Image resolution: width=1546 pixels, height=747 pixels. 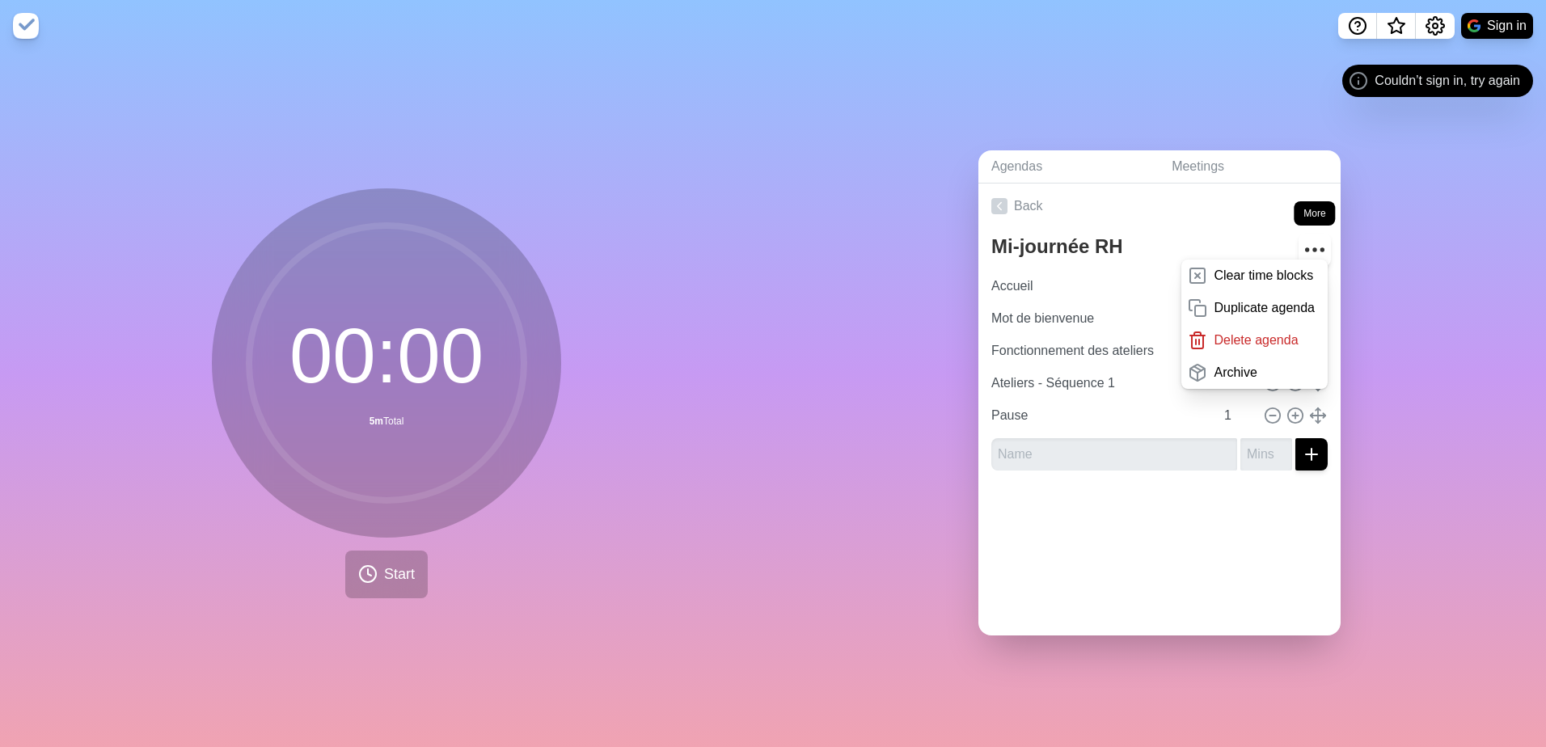 What do you see at coordinates (1256, 340) in the screenshot?
I see `p: Delete agenda` at bounding box center [1256, 340].